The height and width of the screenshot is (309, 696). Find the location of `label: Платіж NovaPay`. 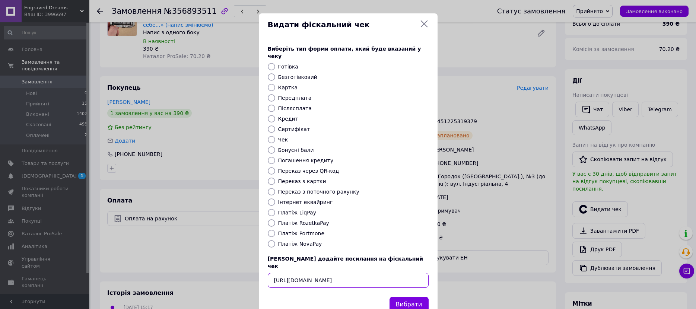

label: Платіж NovaPay is located at coordinates (300, 244).